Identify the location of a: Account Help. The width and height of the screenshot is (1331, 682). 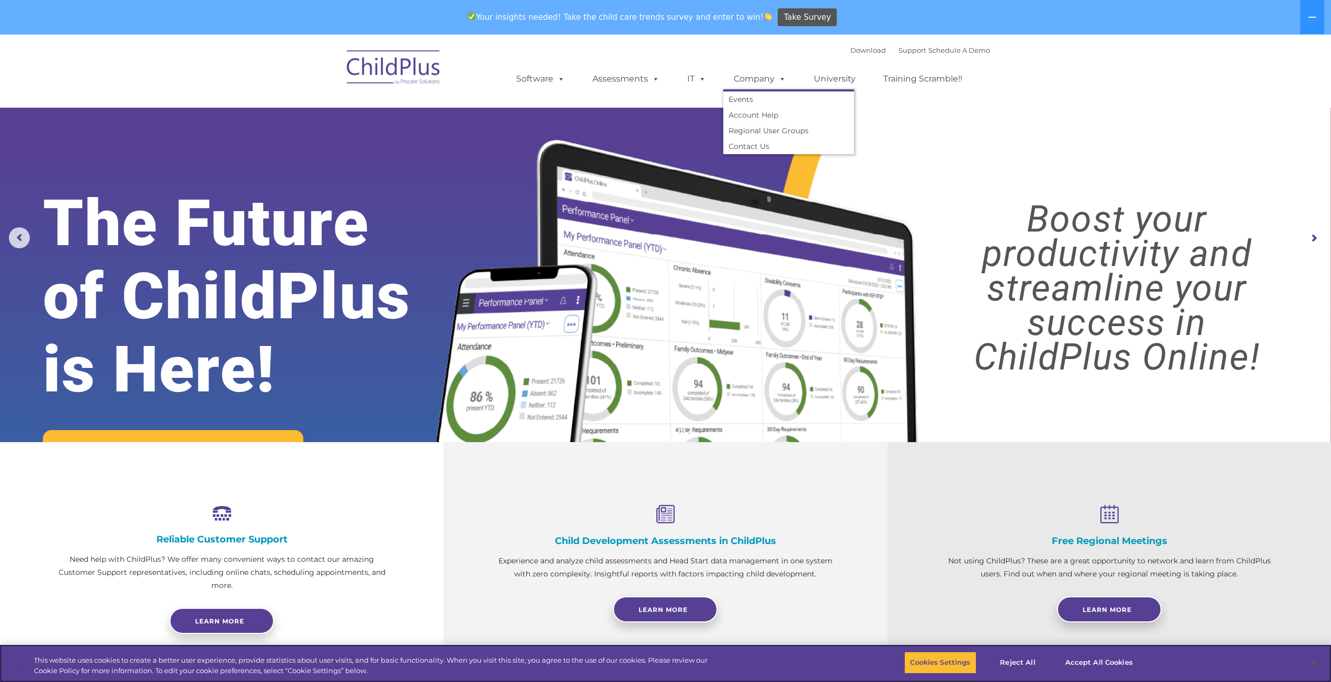
(788, 115).